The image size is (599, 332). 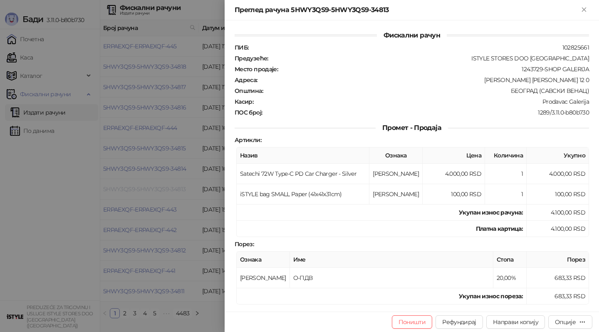 I want to click on div: Преглед рачуна 5HWY3QS9-5HWY3QS9-34813, so click(x=407, y=10).